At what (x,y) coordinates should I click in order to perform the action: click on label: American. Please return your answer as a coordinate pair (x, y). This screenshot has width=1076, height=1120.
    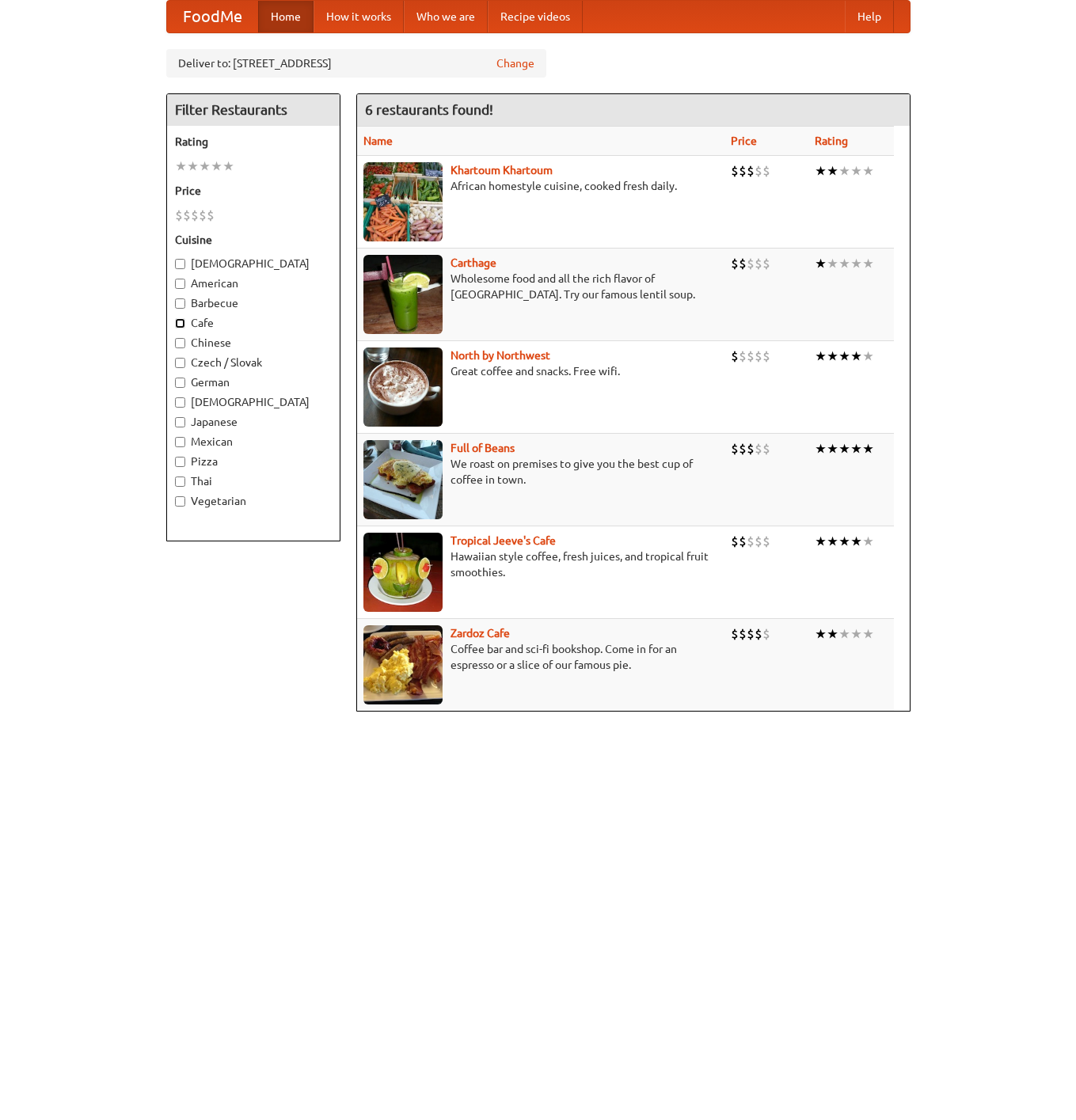
    Looking at the image, I should click on (253, 283).